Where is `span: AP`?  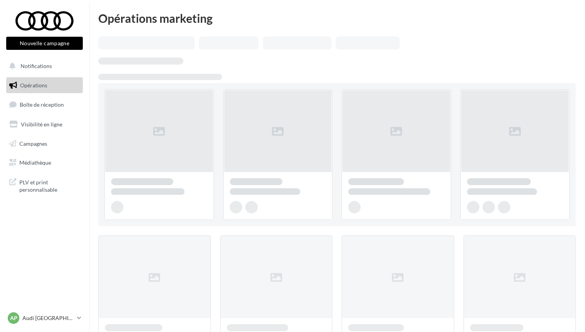 span: AP is located at coordinates (14, 319).